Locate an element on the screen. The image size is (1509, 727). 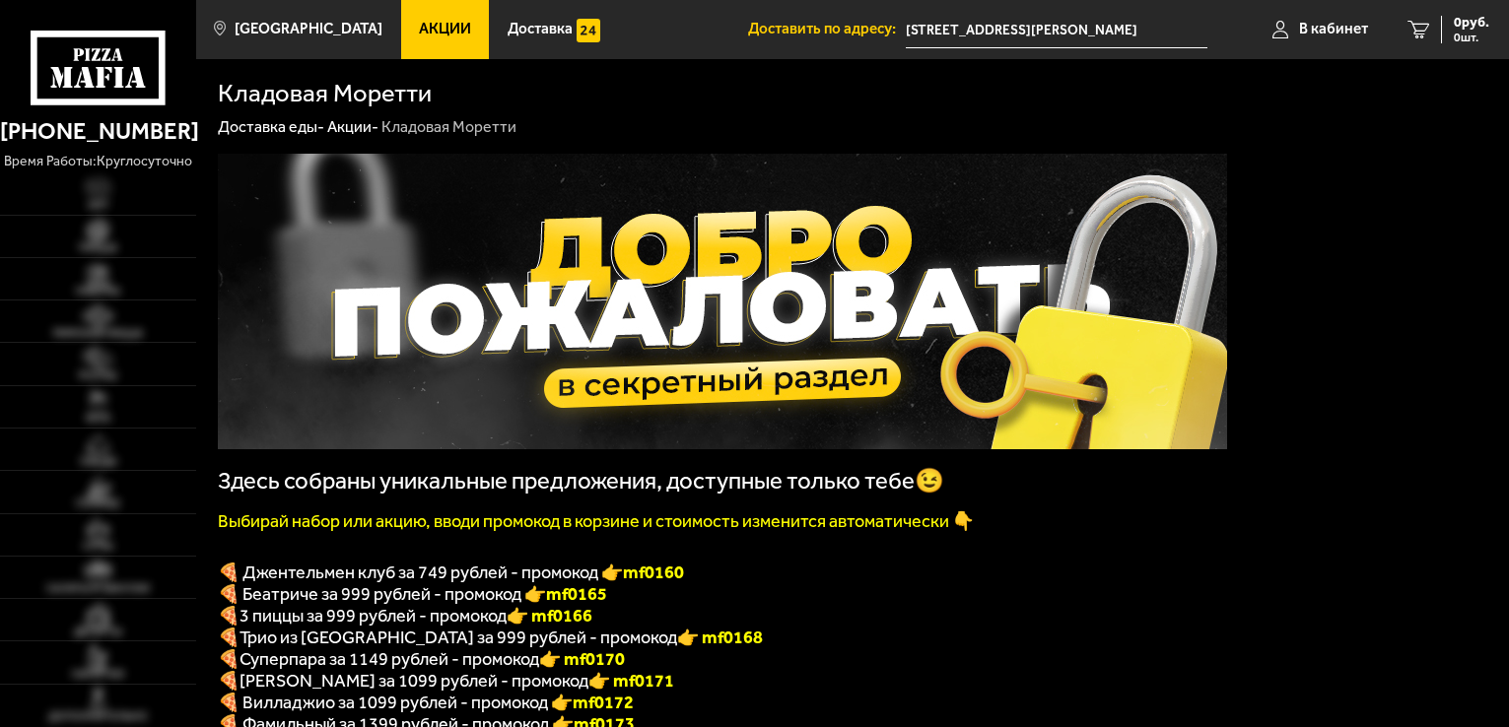
img: 1024x1024 is located at coordinates (722, 302).